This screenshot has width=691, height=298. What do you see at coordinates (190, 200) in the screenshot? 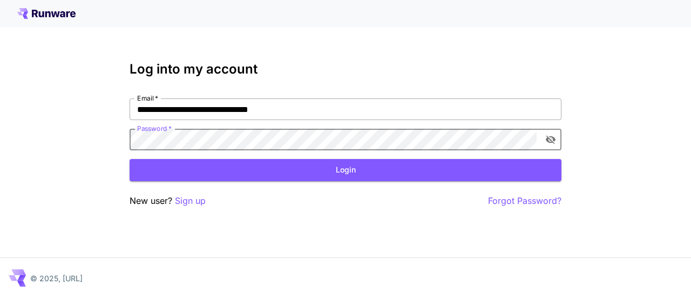
I see `p: Sign up` at bounding box center [190, 200].